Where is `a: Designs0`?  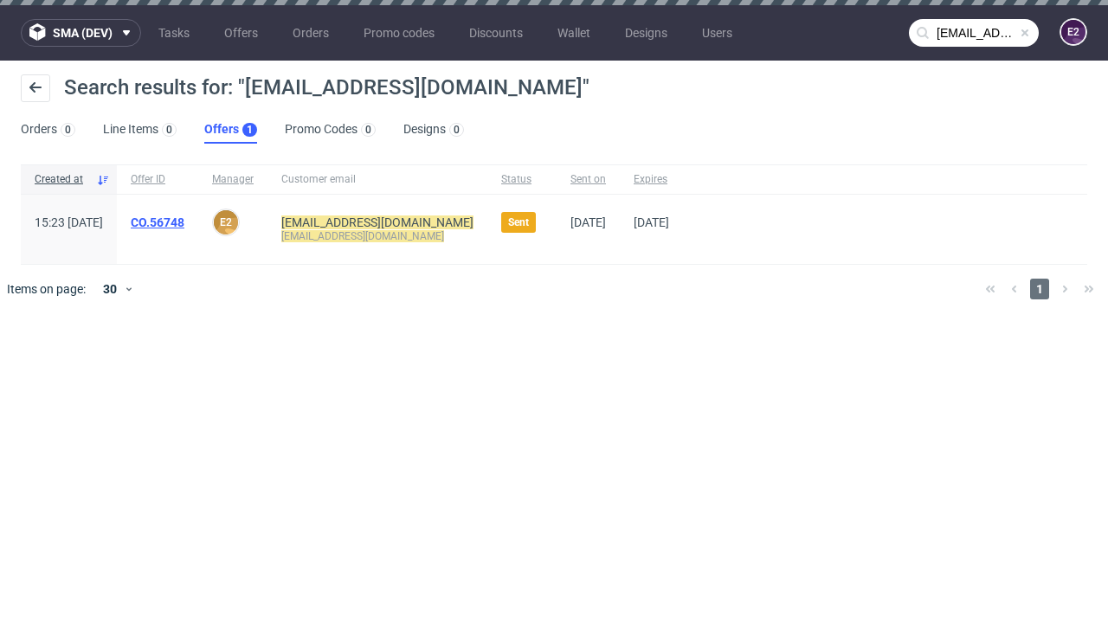 a: Designs0 is located at coordinates (434, 130).